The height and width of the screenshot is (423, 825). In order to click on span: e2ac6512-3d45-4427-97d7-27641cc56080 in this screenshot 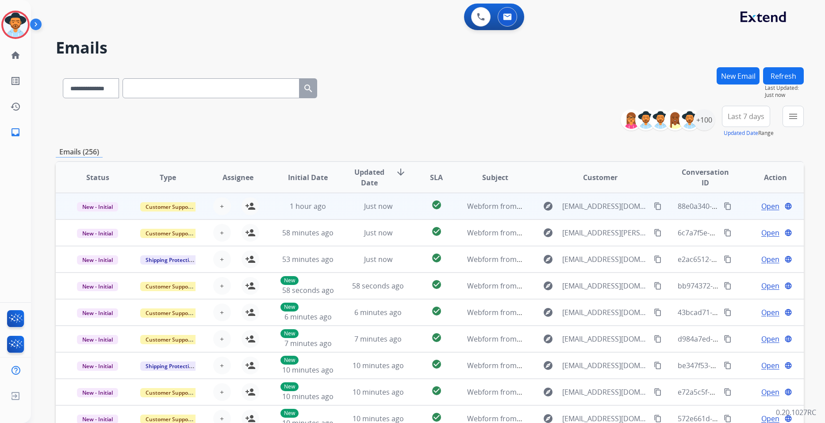, I will do `click(745, 259)`.